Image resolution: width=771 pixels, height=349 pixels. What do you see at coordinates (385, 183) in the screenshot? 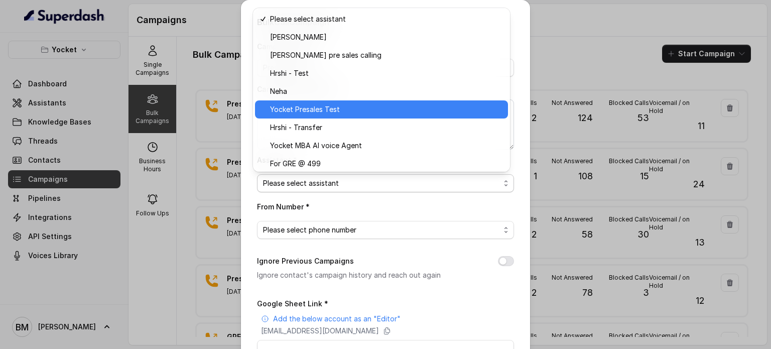
I see `button: Please select assistant` at bounding box center [385, 183].